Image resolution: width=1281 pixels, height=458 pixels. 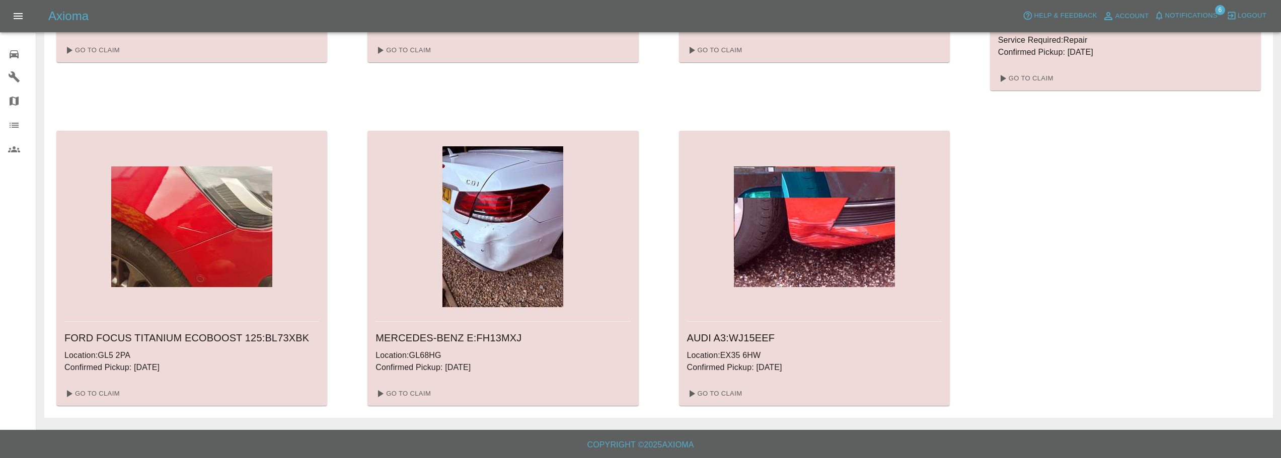 I want to click on button: Open drawer, so click(x=18, y=16).